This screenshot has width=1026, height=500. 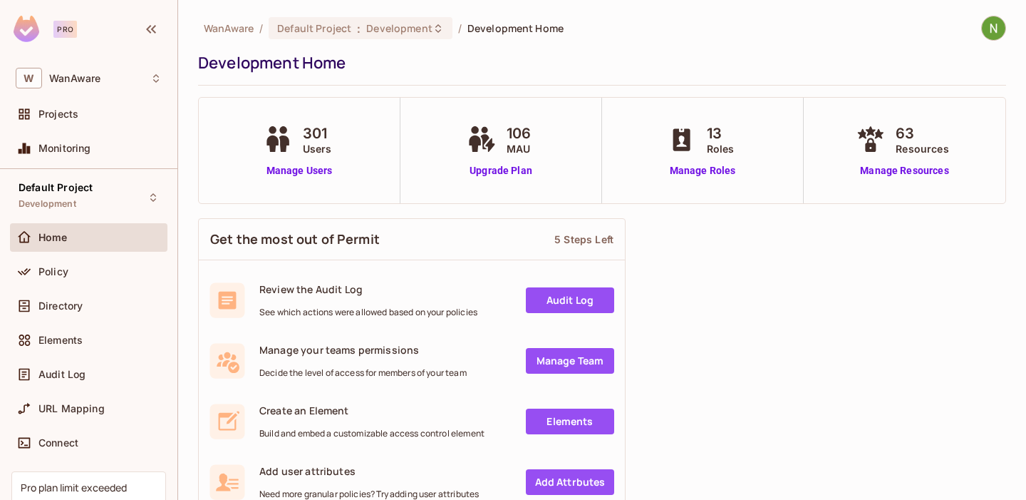 What do you see at coordinates (721, 133) in the screenshot?
I see `span: 13` at bounding box center [721, 133].